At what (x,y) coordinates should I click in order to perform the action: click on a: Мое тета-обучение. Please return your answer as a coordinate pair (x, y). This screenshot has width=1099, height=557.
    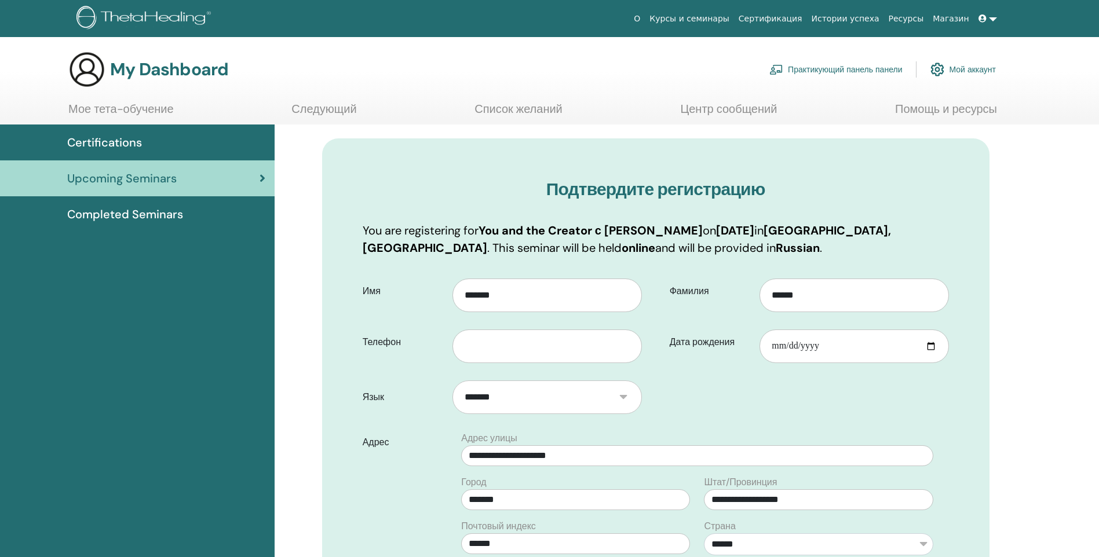
    Looking at the image, I should click on (121, 113).